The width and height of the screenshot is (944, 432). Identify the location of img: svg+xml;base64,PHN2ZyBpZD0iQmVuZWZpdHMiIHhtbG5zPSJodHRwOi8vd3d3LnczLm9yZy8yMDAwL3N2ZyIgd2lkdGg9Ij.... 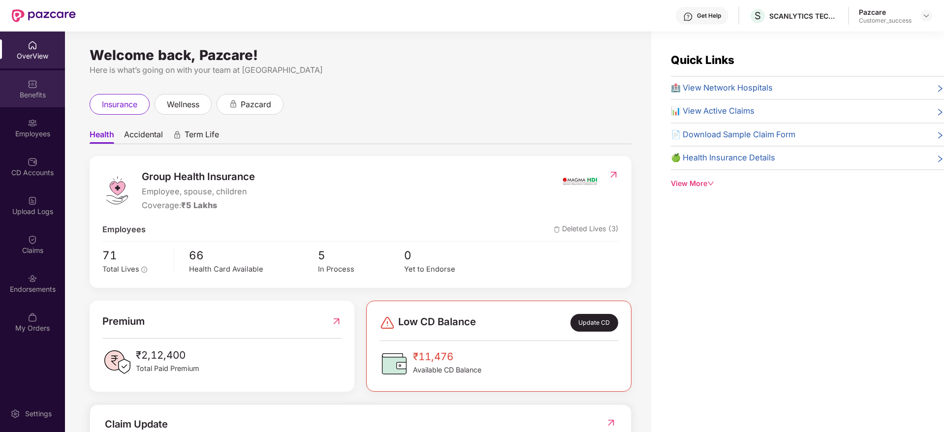
(32, 84).